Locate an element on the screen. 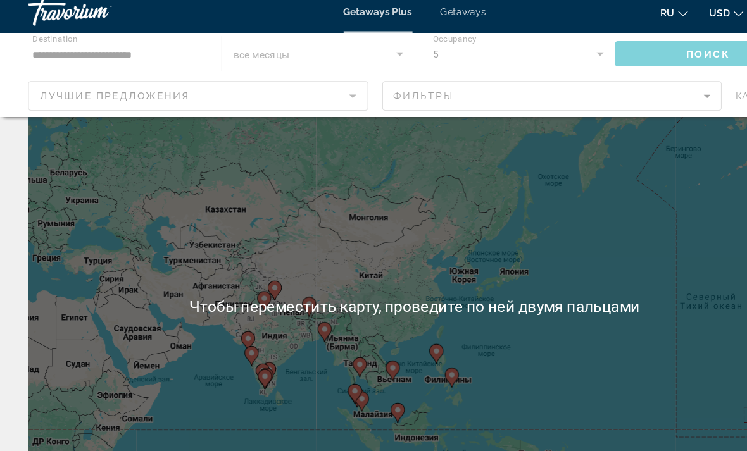 This screenshot has width=747, height=451. button: Change language is located at coordinates (607, 20).